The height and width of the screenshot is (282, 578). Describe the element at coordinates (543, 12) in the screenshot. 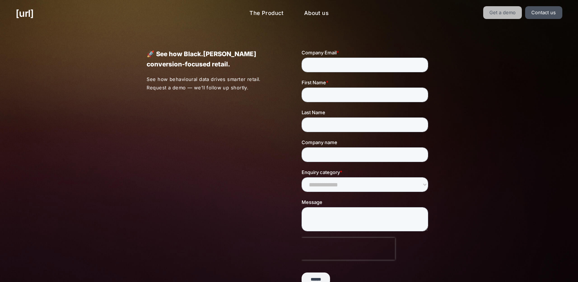

I see `a: Contact us` at that location.